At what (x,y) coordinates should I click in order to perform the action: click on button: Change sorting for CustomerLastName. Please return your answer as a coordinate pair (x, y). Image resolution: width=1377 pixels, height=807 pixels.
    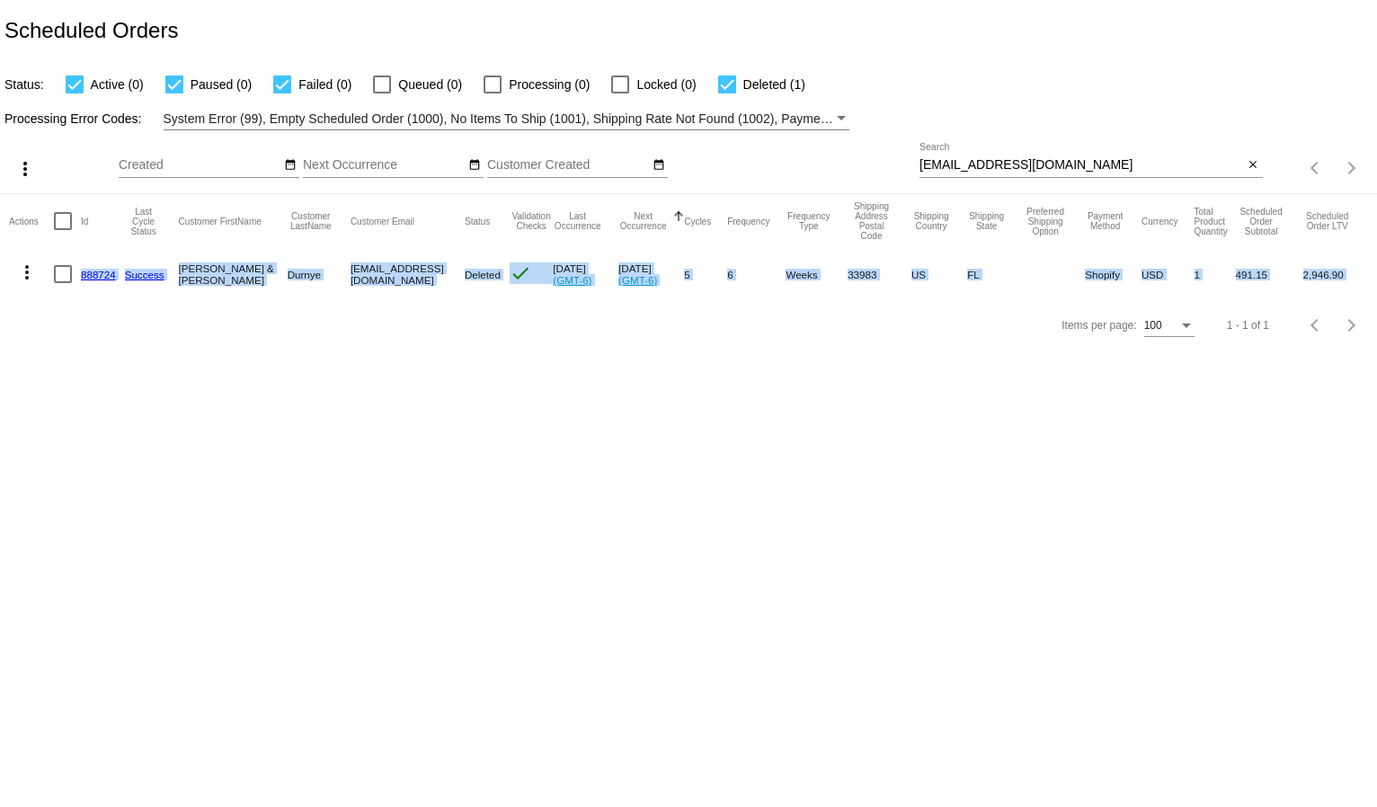
    Looking at the image, I should click on (311, 221).